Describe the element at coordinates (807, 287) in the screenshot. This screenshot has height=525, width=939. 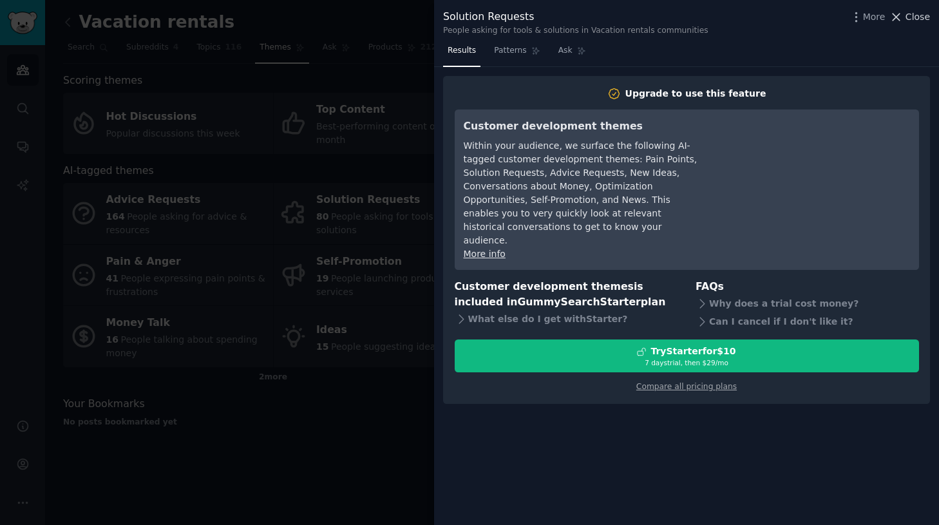
I see `h3: FAQs` at that location.